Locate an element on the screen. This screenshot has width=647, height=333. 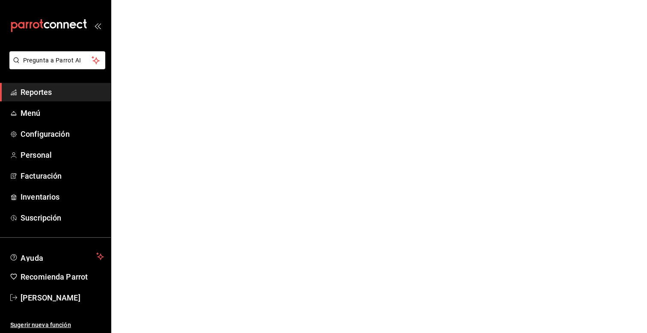
a: Pregunta a Parrot AI is located at coordinates (56, 66).